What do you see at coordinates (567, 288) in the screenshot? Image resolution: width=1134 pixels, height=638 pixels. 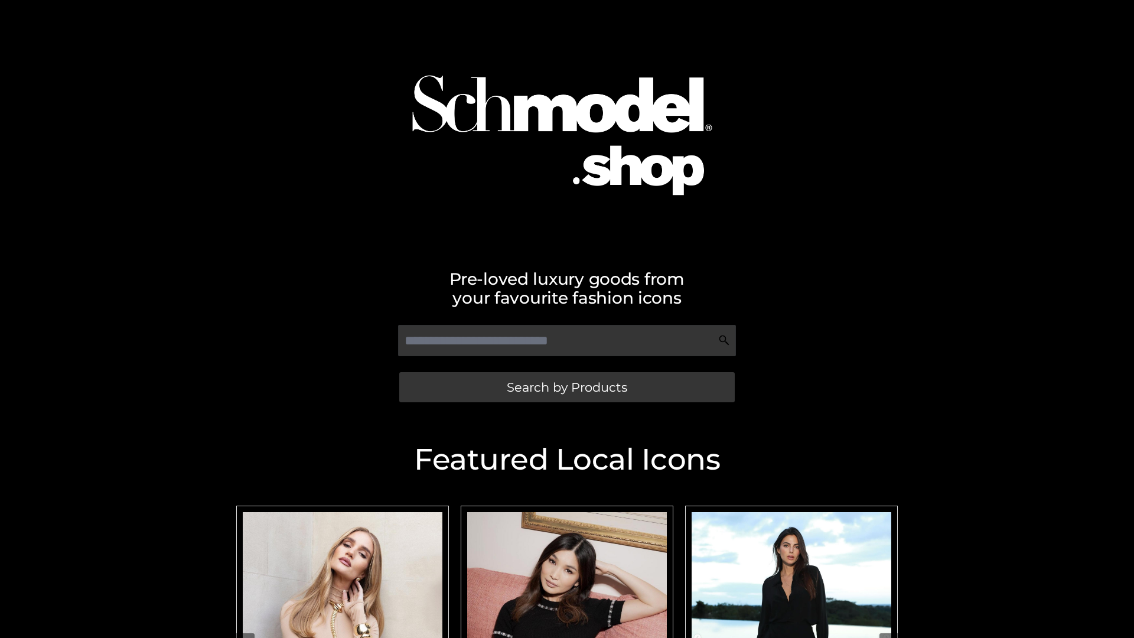 I see `h2: Pre-loved luxury goods from your favourite fashion icons` at bounding box center [567, 288].